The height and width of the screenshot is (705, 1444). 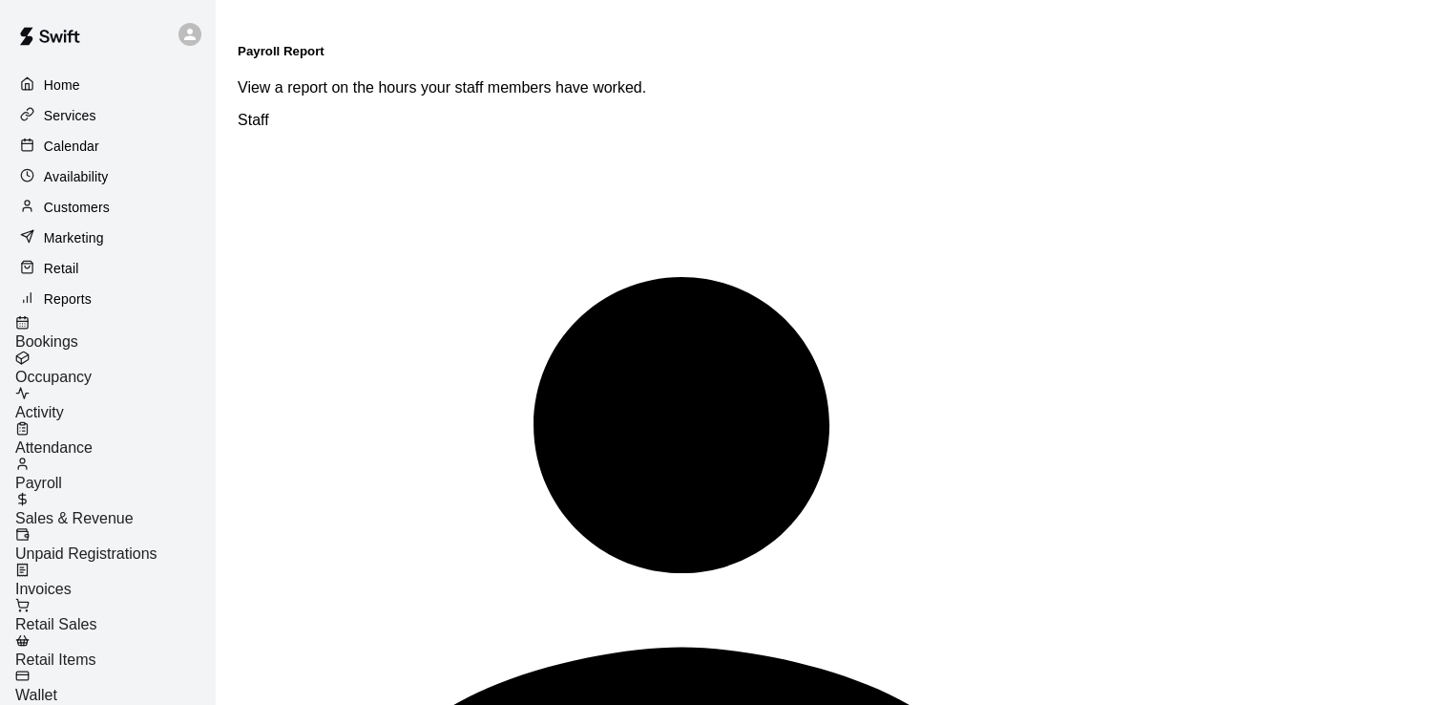 What do you see at coordinates (107, 85) in the screenshot?
I see `a: Home` at bounding box center [107, 85].